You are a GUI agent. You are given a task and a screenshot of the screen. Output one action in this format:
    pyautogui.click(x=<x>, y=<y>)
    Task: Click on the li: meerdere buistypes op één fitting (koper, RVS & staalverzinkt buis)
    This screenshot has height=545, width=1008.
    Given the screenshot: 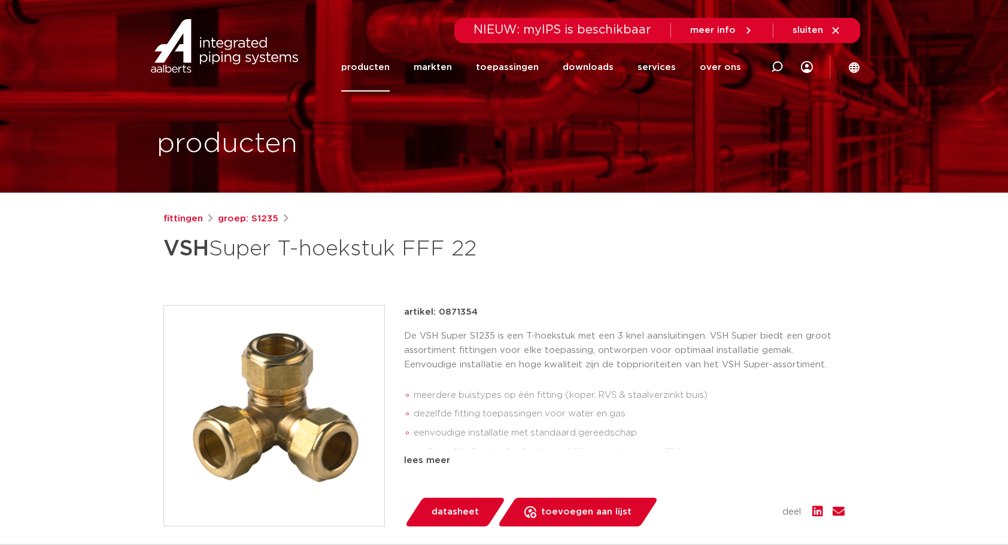 What is the action you would take?
    pyautogui.click(x=629, y=396)
    